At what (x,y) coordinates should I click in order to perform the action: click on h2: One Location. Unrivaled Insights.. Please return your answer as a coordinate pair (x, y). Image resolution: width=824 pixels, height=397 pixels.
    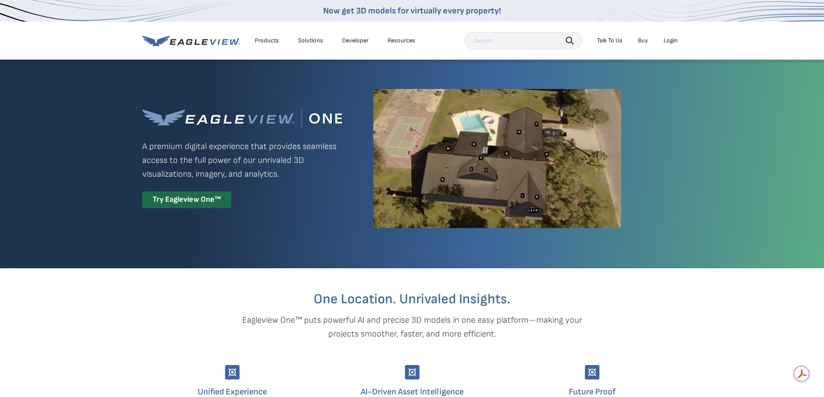
    Looking at the image, I should click on (412, 300).